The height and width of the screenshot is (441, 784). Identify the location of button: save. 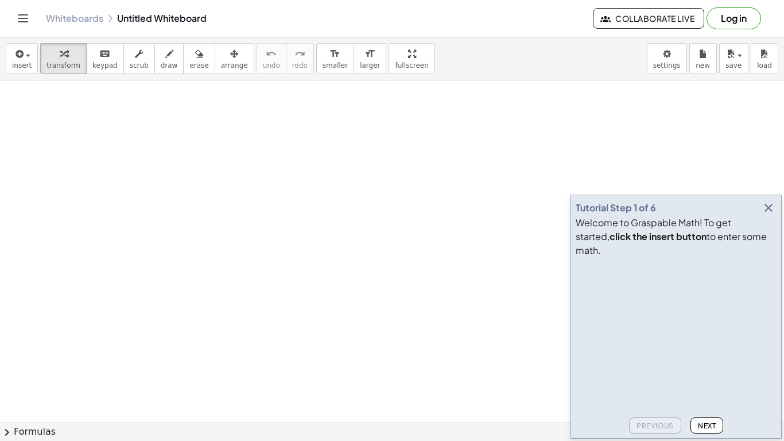
(733, 59).